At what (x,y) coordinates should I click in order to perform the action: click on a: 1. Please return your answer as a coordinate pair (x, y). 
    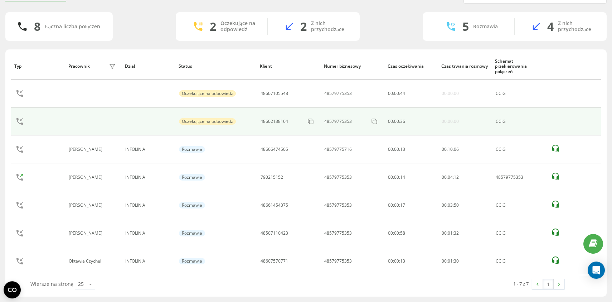
    Looking at the image, I should click on (548, 284).